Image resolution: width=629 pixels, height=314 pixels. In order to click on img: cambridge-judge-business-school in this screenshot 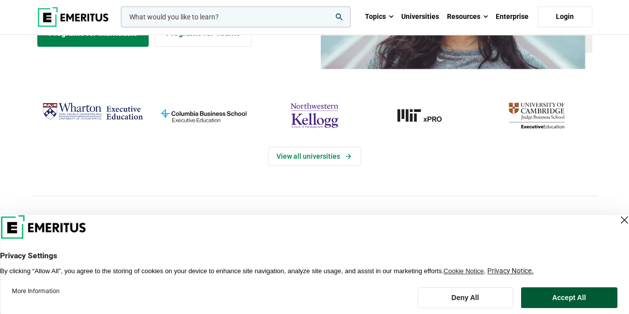, I will do `click(536, 115)`.